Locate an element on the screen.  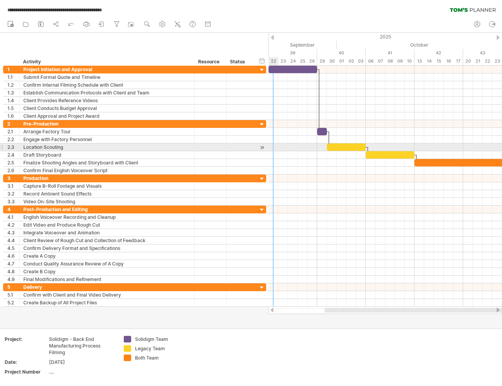
div: Friday, 17 October 2025 is located at coordinates (458, 61).